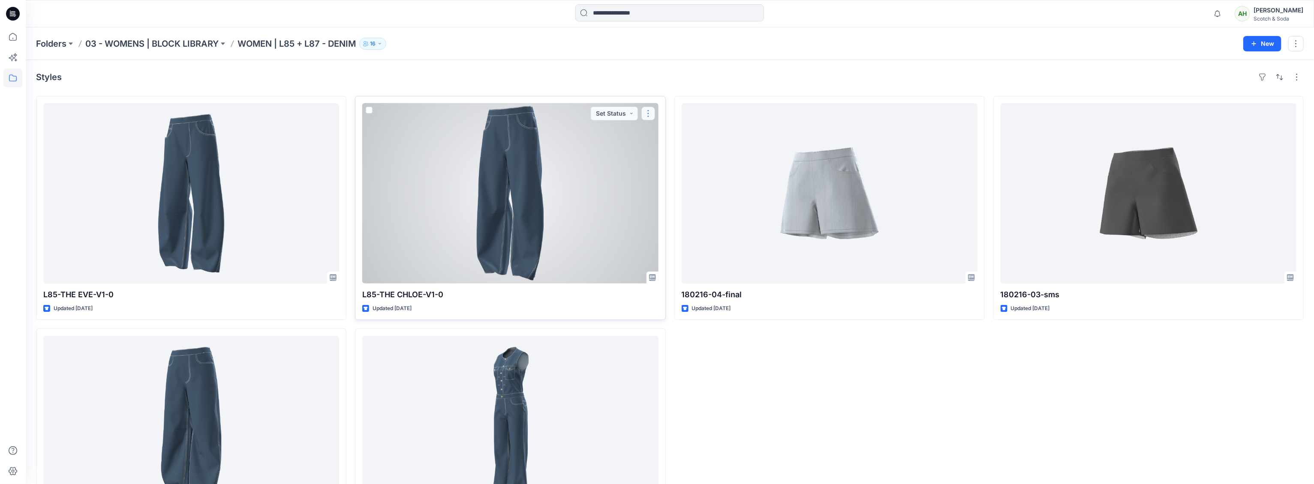 The height and width of the screenshot is (484, 1314). I want to click on p: Folders, so click(51, 44).